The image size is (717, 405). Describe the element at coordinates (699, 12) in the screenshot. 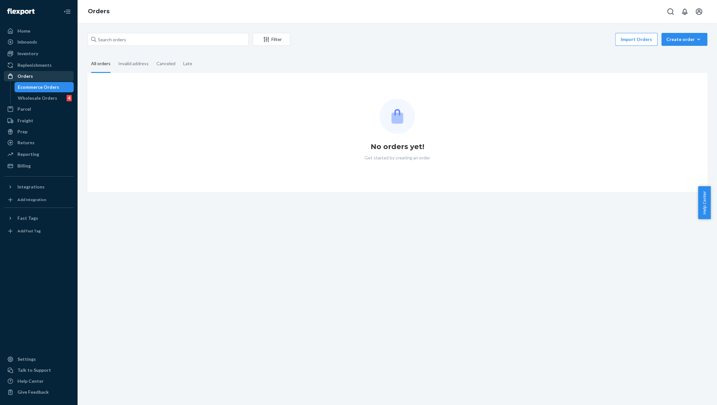

I see `button: Open account menu` at that location.